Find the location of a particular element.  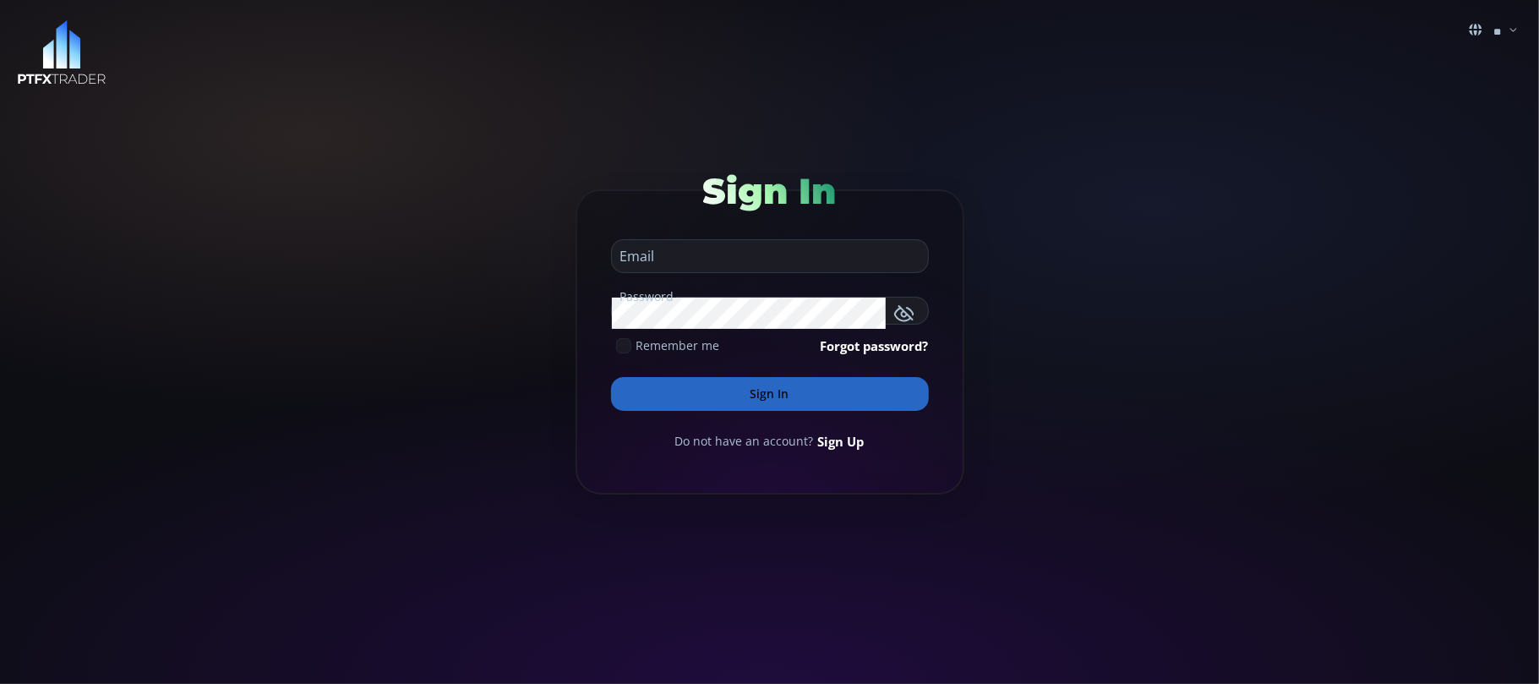

div: Do not have an account? is located at coordinates (770, 441).